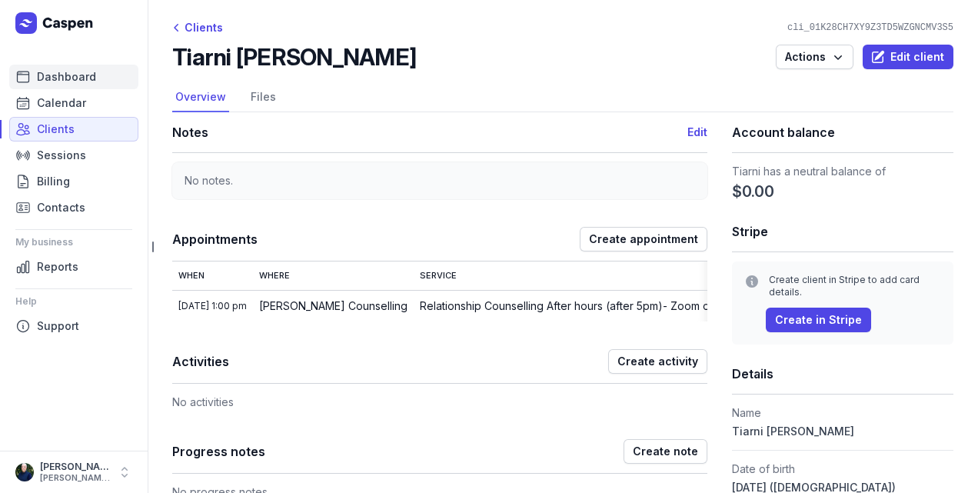 This screenshot has width=978, height=493. What do you see at coordinates (843, 132) in the screenshot?
I see `h1: Account balance` at bounding box center [843, 132].